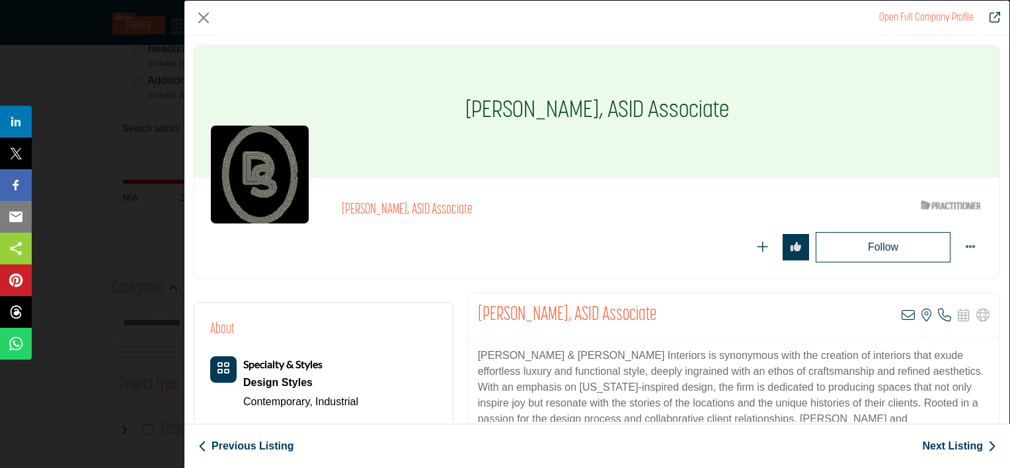 This screenshot has width=1010, height=468. Describe the element at coordinates (223, 370) in the screenshot. I see `button: Category Icon` at that location.